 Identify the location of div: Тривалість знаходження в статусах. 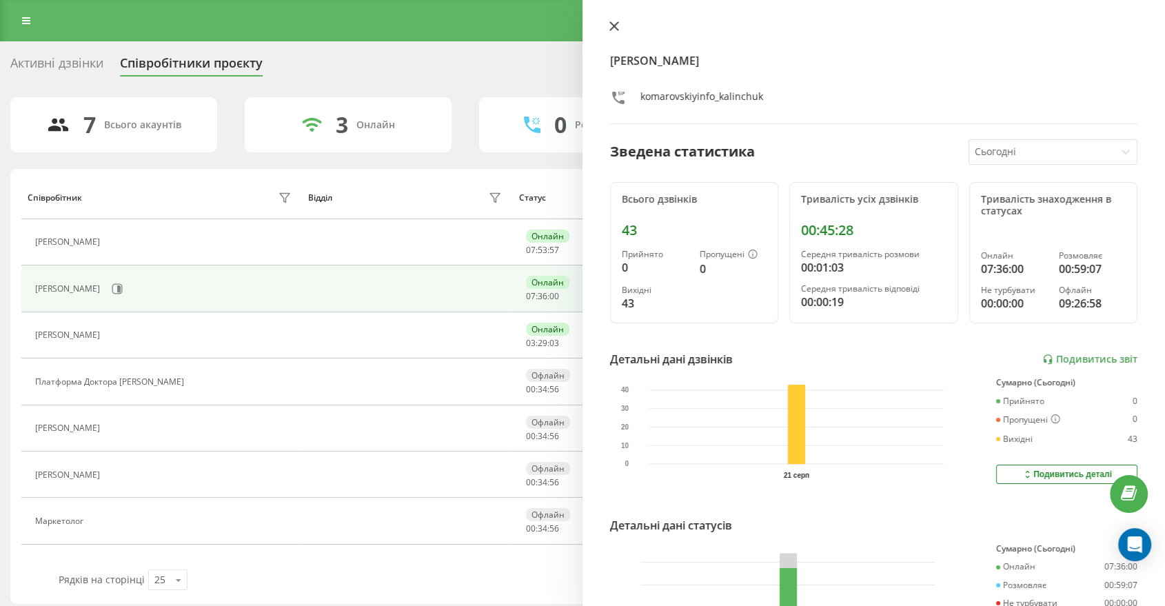
(1053, 205).